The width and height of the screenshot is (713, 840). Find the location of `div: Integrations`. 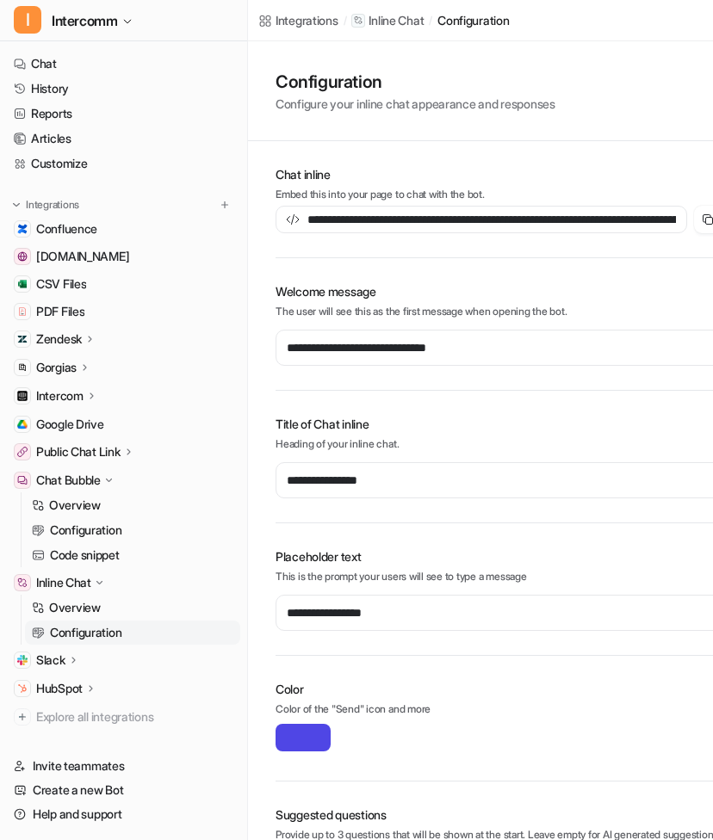

div: Integrations is located at coordinates (306, 20).